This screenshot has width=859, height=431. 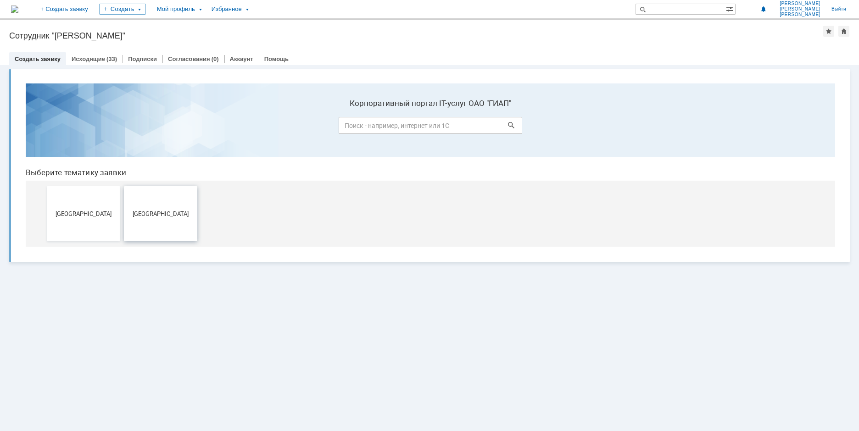 I want to click on a: Перейти на домашнюю страницу, so click(x=15, y=9).